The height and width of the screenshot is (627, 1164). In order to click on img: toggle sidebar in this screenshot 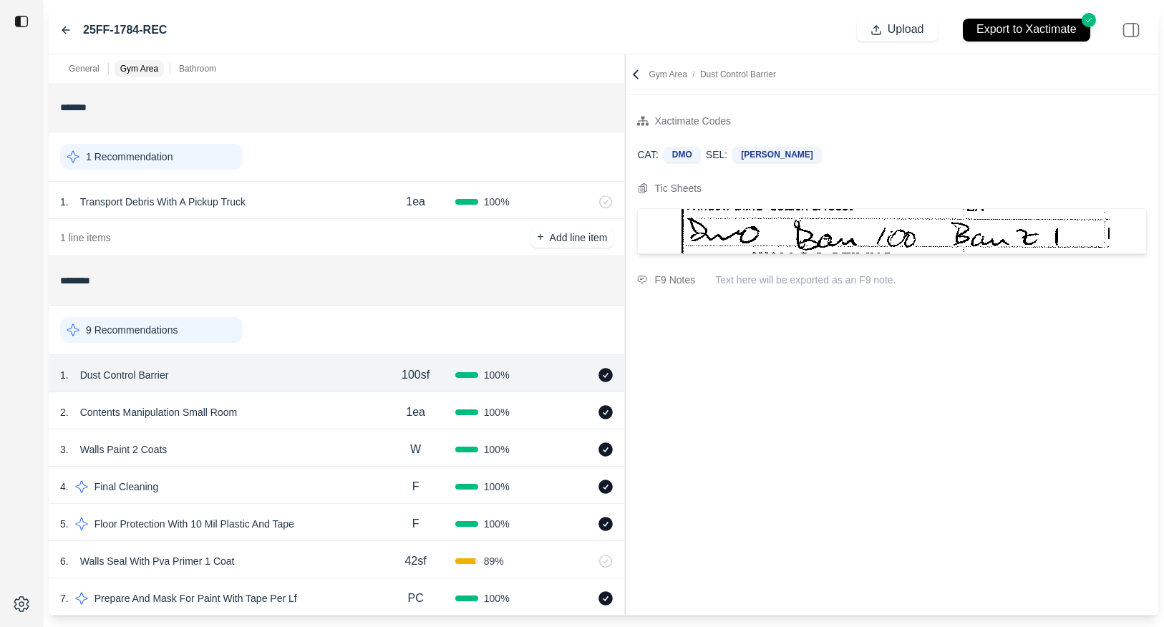, I will do `click(21, 21)`.